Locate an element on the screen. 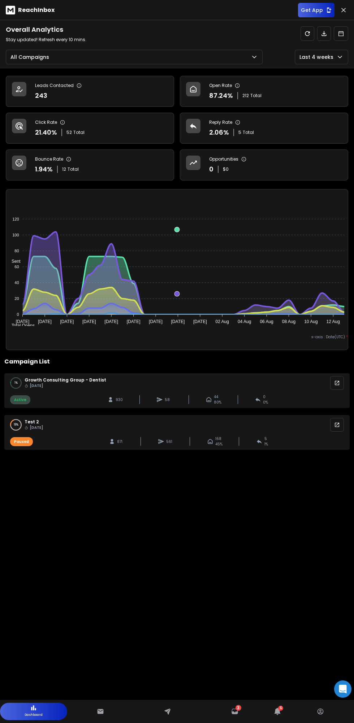 The image size is (354, 723). a: Bounce Rate1.94%12Total is located at coordinates (90, 165).